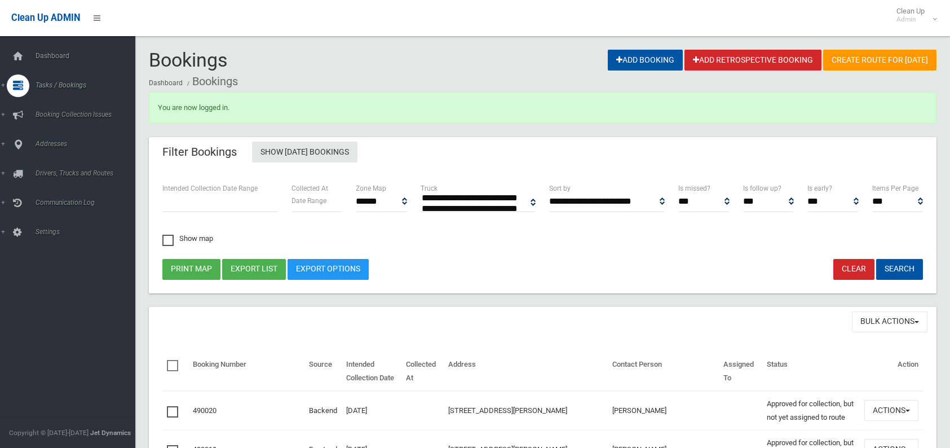 The image size is (950, 448). What do you see at coordinates (328, 269) in the screenshot?
I see `a: Export Options` at bounding box center [328, 269].